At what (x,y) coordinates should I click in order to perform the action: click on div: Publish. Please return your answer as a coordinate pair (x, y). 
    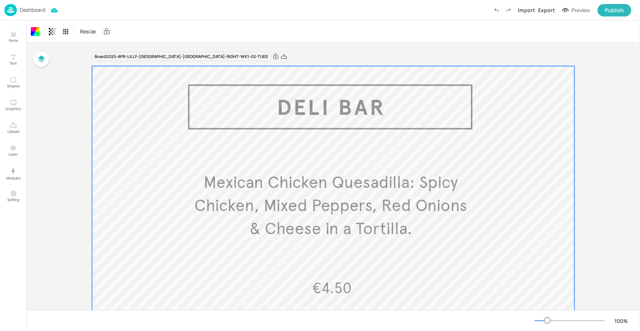
    Looking at the image, I should click on (614, 10).